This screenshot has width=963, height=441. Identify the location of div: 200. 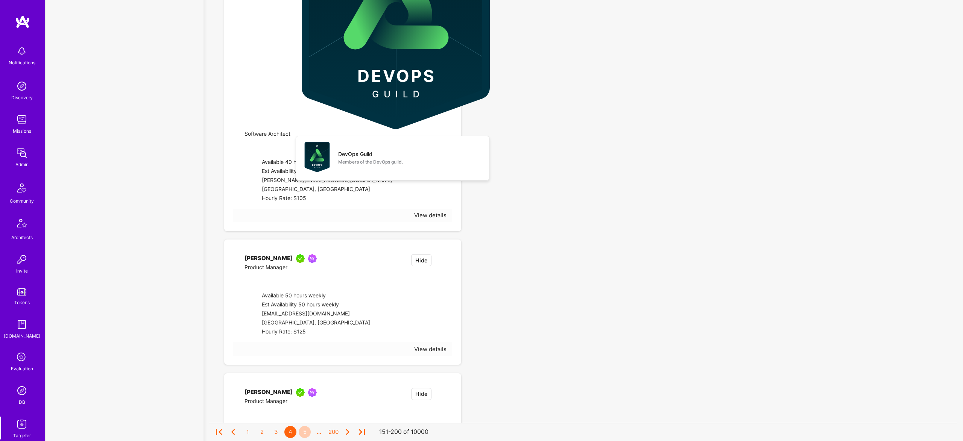
(333, 432).